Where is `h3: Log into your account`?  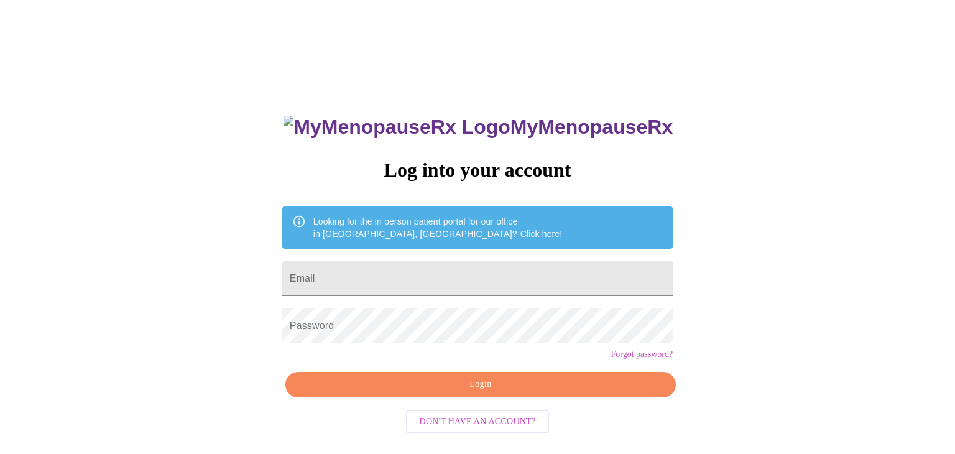
h3: Log into your account is located at coordinates (477, 170).